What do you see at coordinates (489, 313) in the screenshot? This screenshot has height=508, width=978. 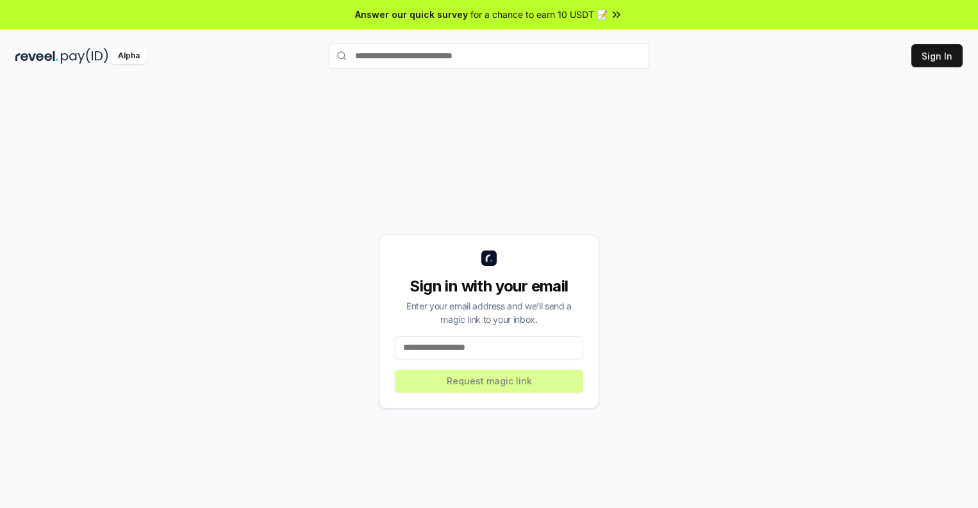 I see `div: Enter your email address and we’ll send a magic link to your inbox.` at bounding box center [489, 313].